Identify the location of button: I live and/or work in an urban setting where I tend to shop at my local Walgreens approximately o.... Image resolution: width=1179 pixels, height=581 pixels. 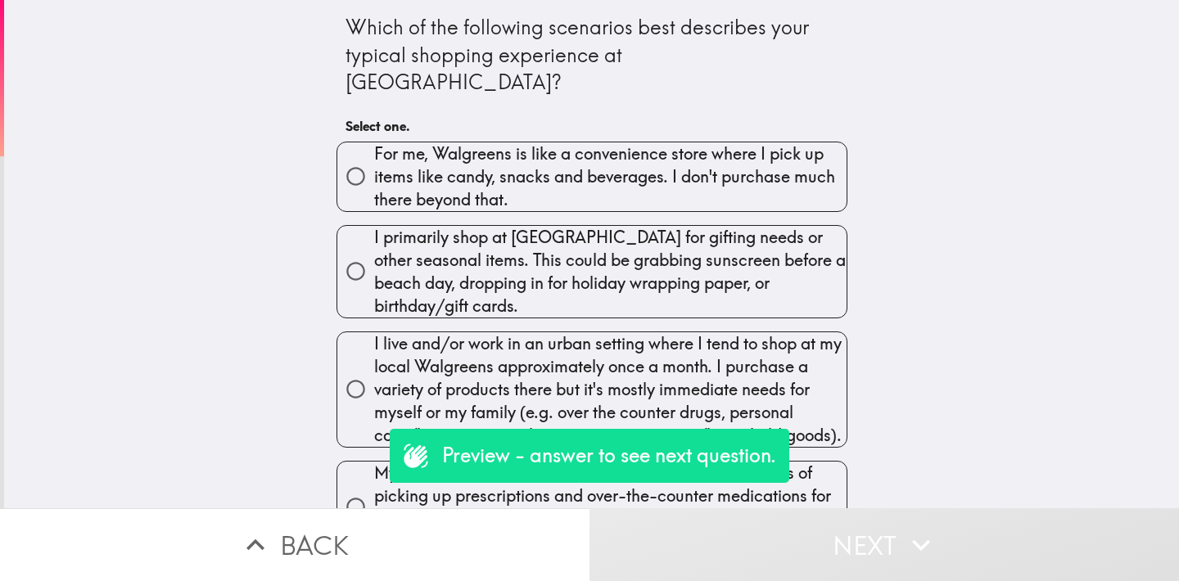
(592, 390).